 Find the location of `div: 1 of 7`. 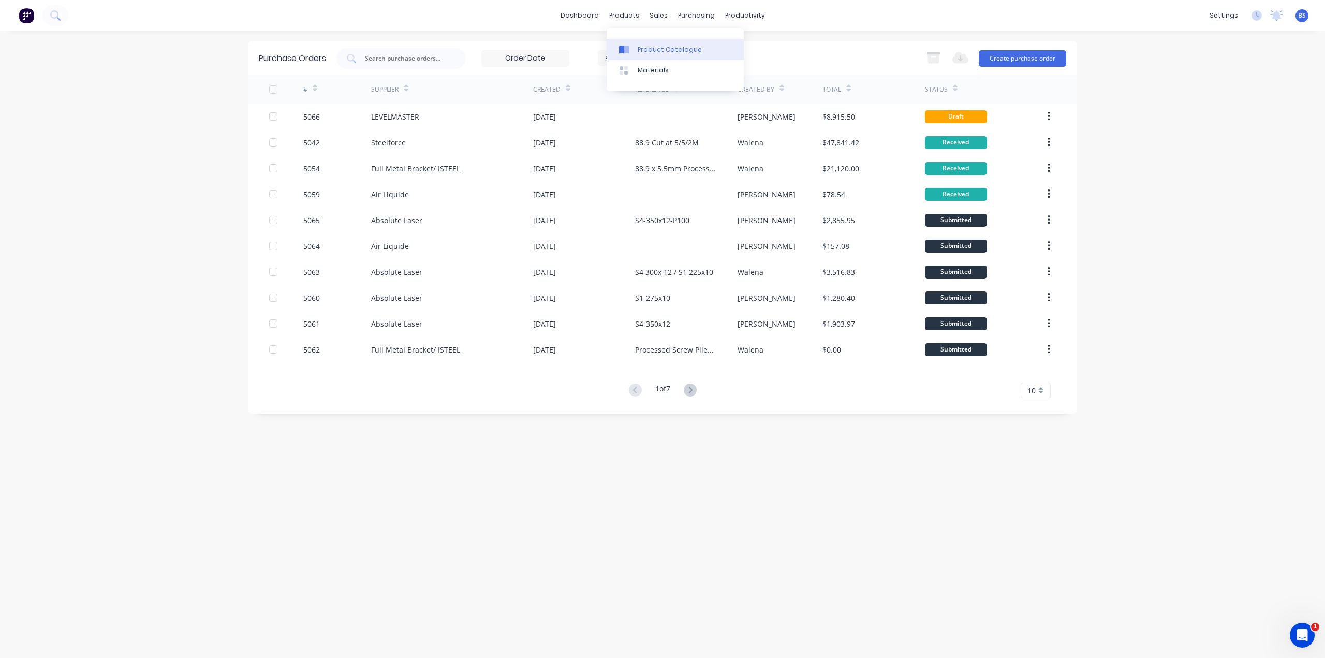

div: 1 of 7 is located at coordinates (662, 390).